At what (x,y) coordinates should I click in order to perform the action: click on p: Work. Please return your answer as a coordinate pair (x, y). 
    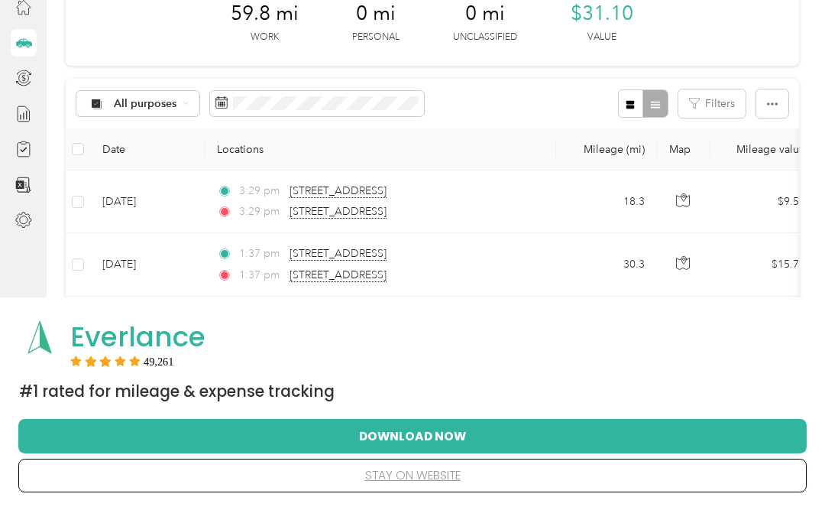
    Looking at the image, I should click on (264, 37).